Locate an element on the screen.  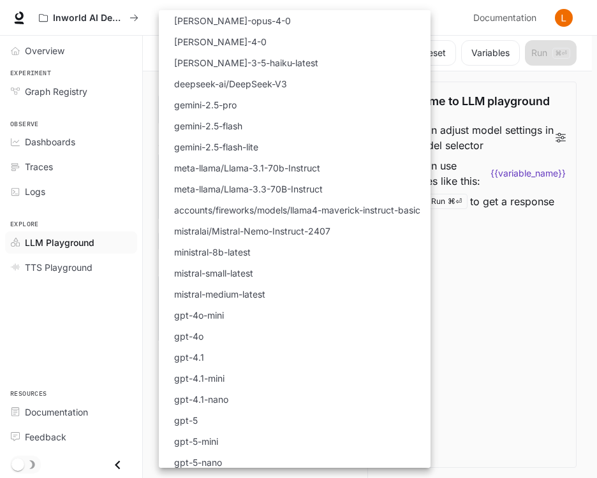
p: mistral-medium-latest is located at coordinates (219, 294).